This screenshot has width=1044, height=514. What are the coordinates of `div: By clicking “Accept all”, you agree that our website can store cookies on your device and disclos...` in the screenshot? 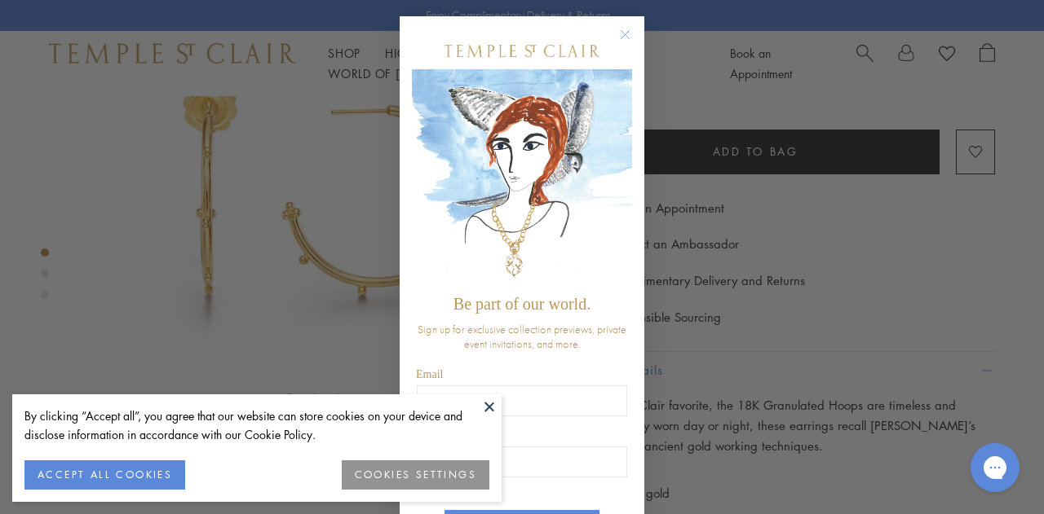 It's located at (257, 426).